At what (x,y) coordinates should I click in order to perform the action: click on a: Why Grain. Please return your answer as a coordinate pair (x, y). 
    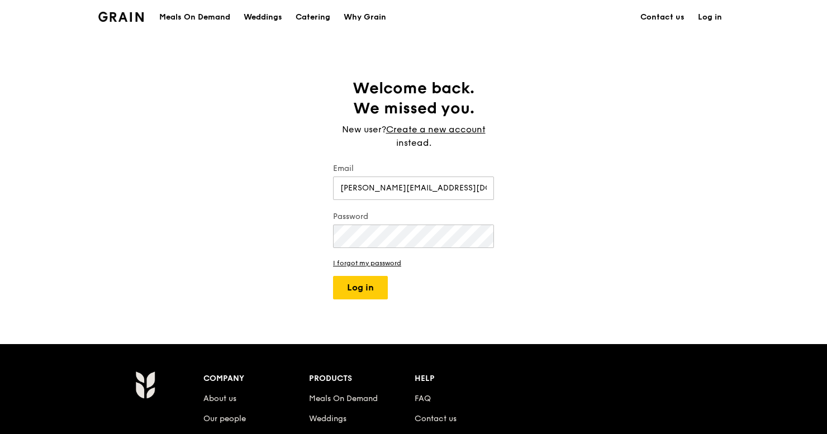
    Looking at the image, I should click on (365, 17).